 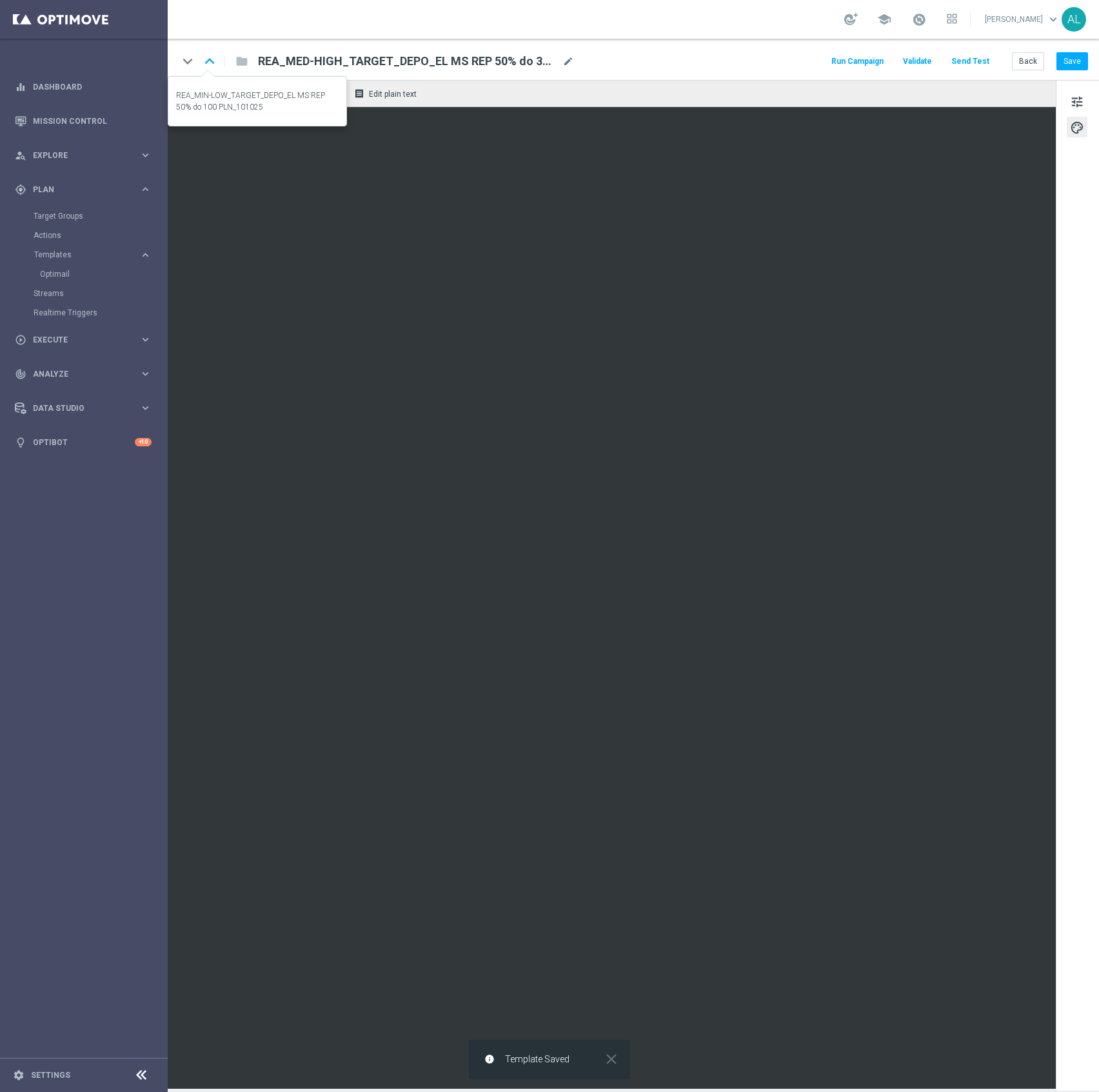 What do you see at coordinates (84, 121) in the screenshot?
I see `div: Mission Control` at bounding box center [84, 121].